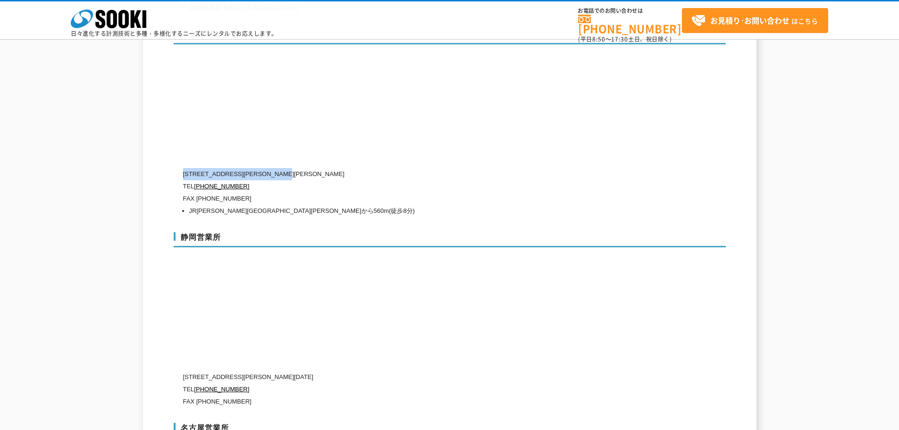  I want to click on p: 日々進化する計測技術と多種・多様化するニーズにレンタルでお応えします。, so click(174, 33).